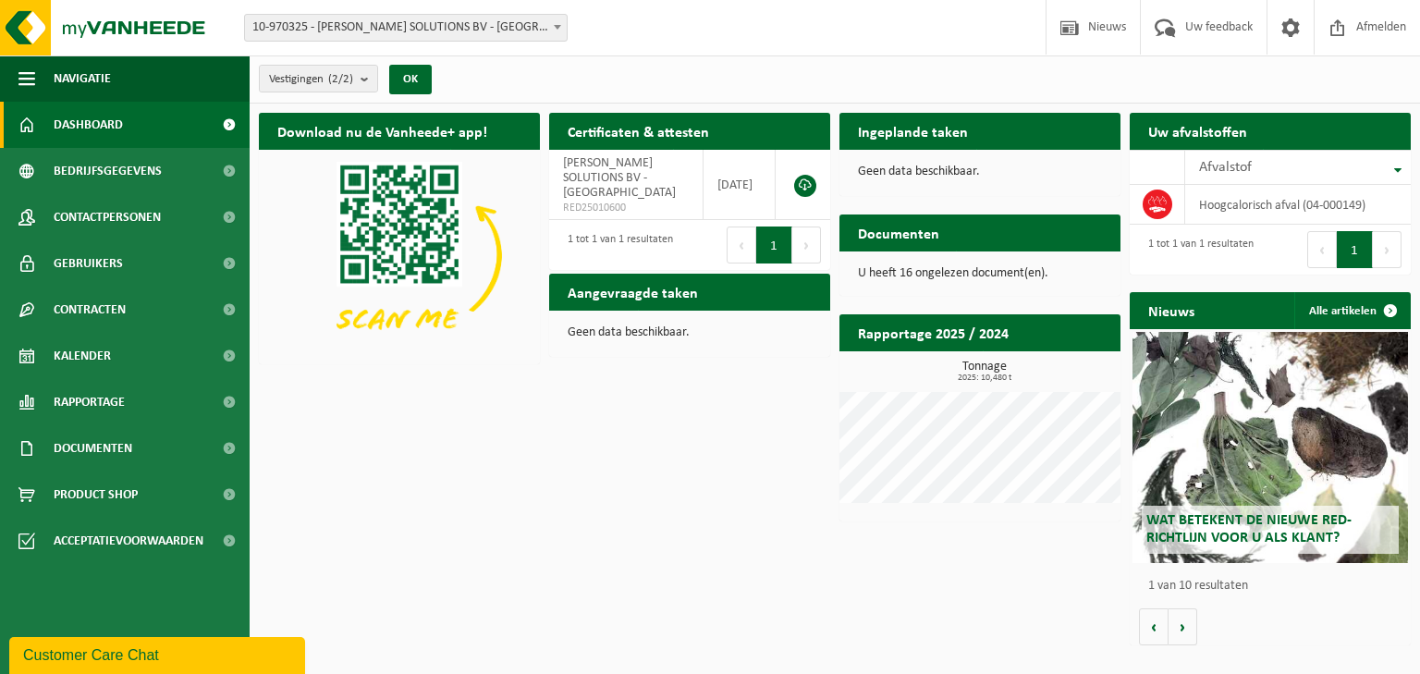 Image resolution: width=1420 pixels, height=674 pixels. I want to click on count: (2/2), so click(340, 79).